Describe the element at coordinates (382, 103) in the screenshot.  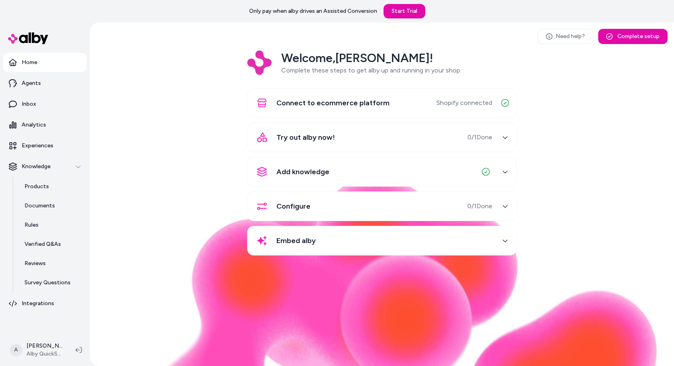
I see `button: Connect to ecommerce platformShopify connected` at that location.